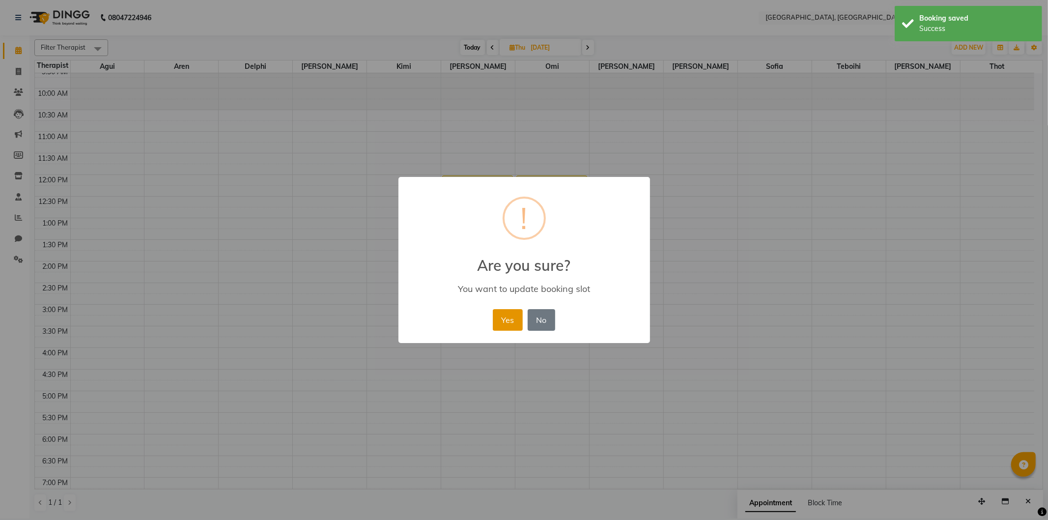  What do you see at coordinates (508, 320) in the screenshot?
I see `button: Yes` at bounding box center [508, 320].